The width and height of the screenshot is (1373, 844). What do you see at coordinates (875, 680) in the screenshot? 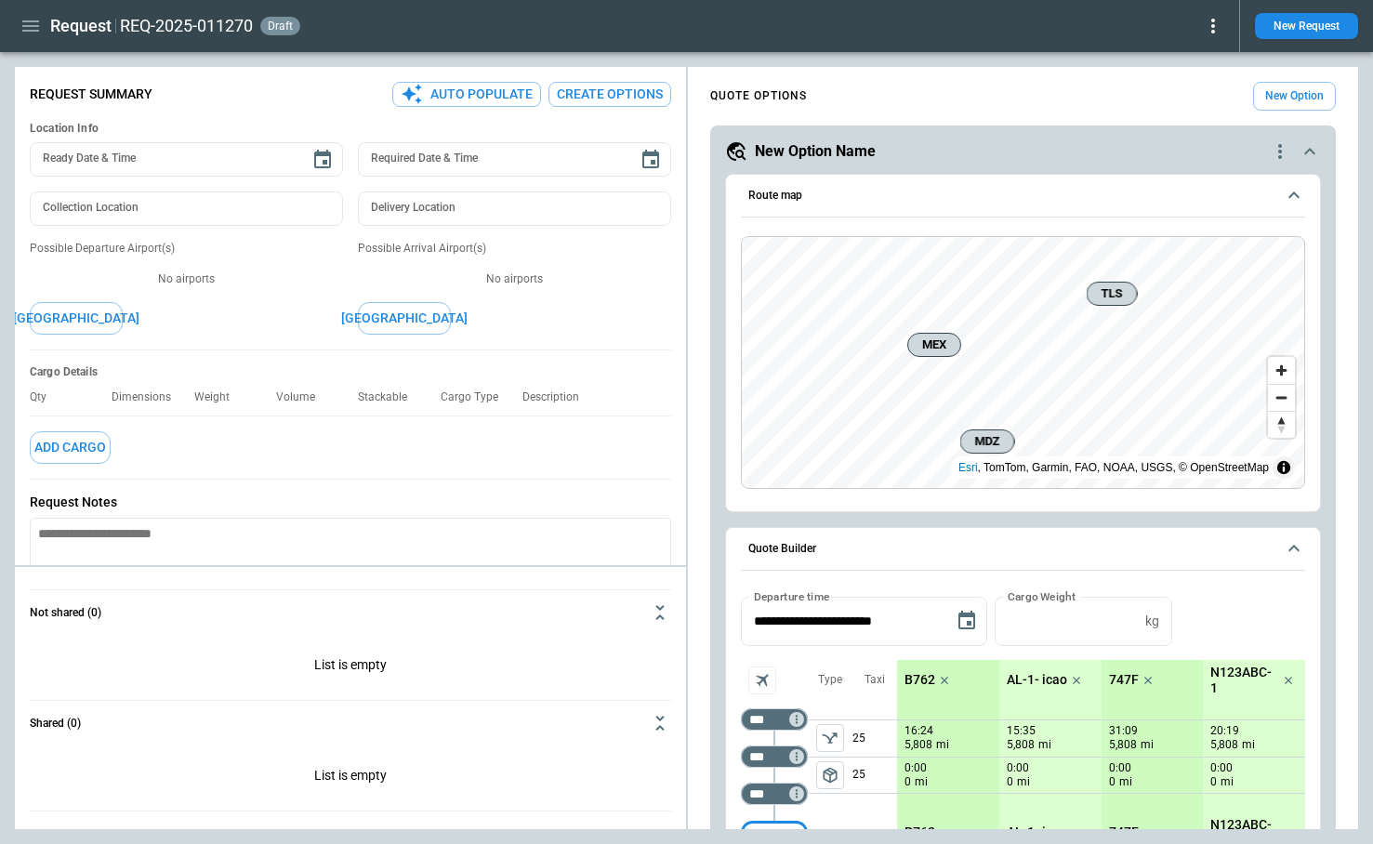
I see `p: Taxi` at bounding box center [875, 680].